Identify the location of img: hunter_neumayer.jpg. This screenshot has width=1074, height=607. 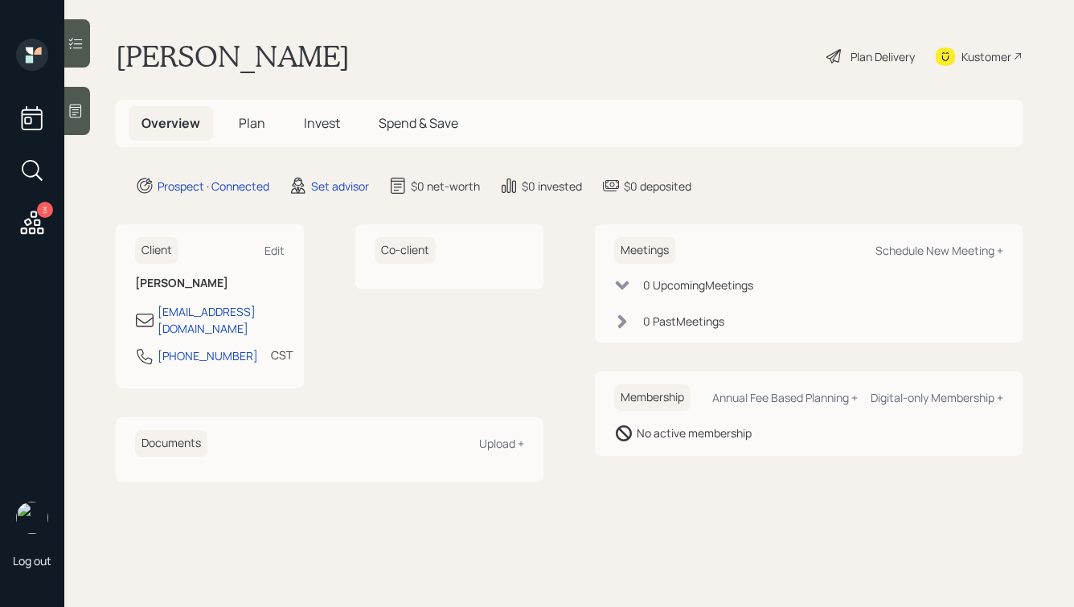
(32, 518).